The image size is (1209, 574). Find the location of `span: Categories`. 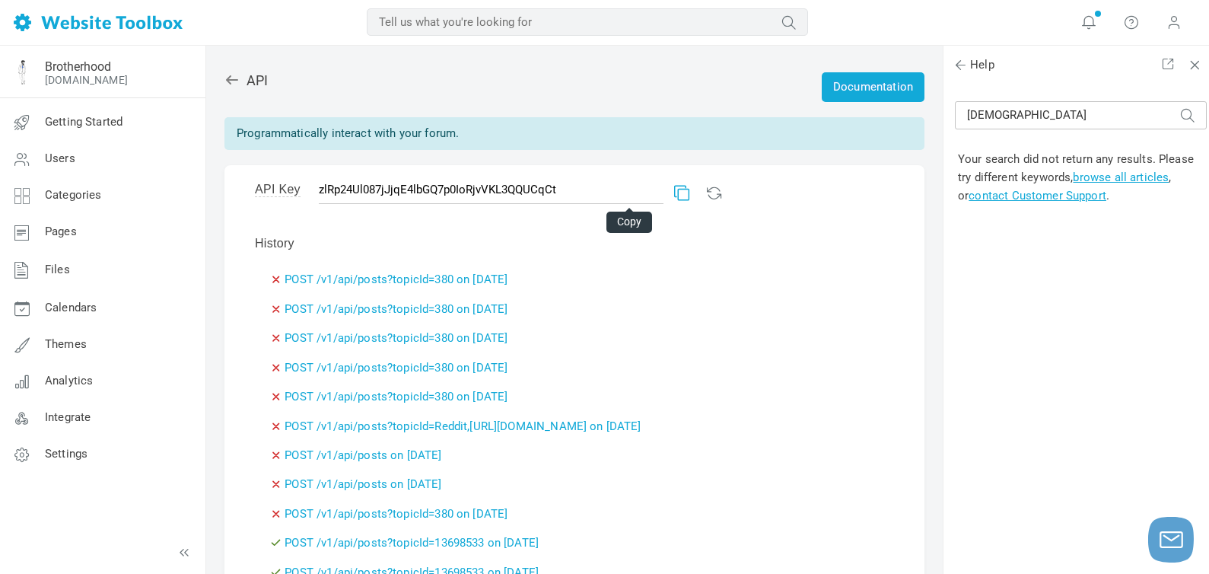

span: Categories is located at coordinates (73, 195).